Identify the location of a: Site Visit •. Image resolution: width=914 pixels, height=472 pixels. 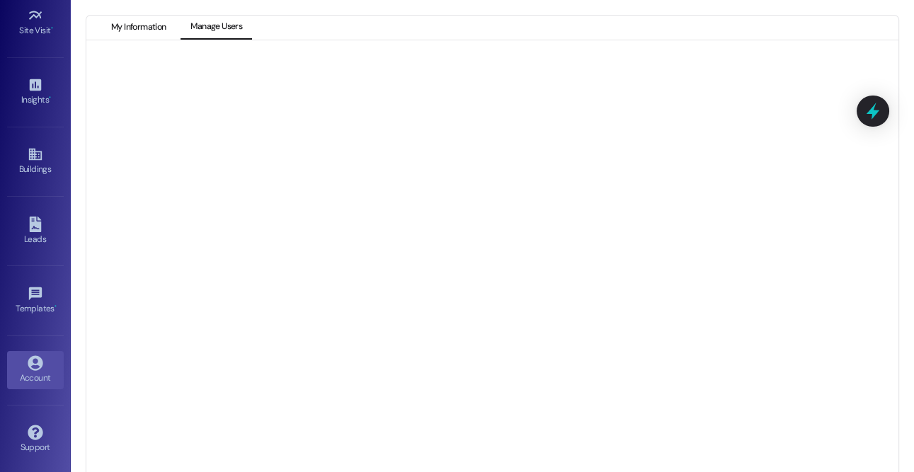
(35, 23).